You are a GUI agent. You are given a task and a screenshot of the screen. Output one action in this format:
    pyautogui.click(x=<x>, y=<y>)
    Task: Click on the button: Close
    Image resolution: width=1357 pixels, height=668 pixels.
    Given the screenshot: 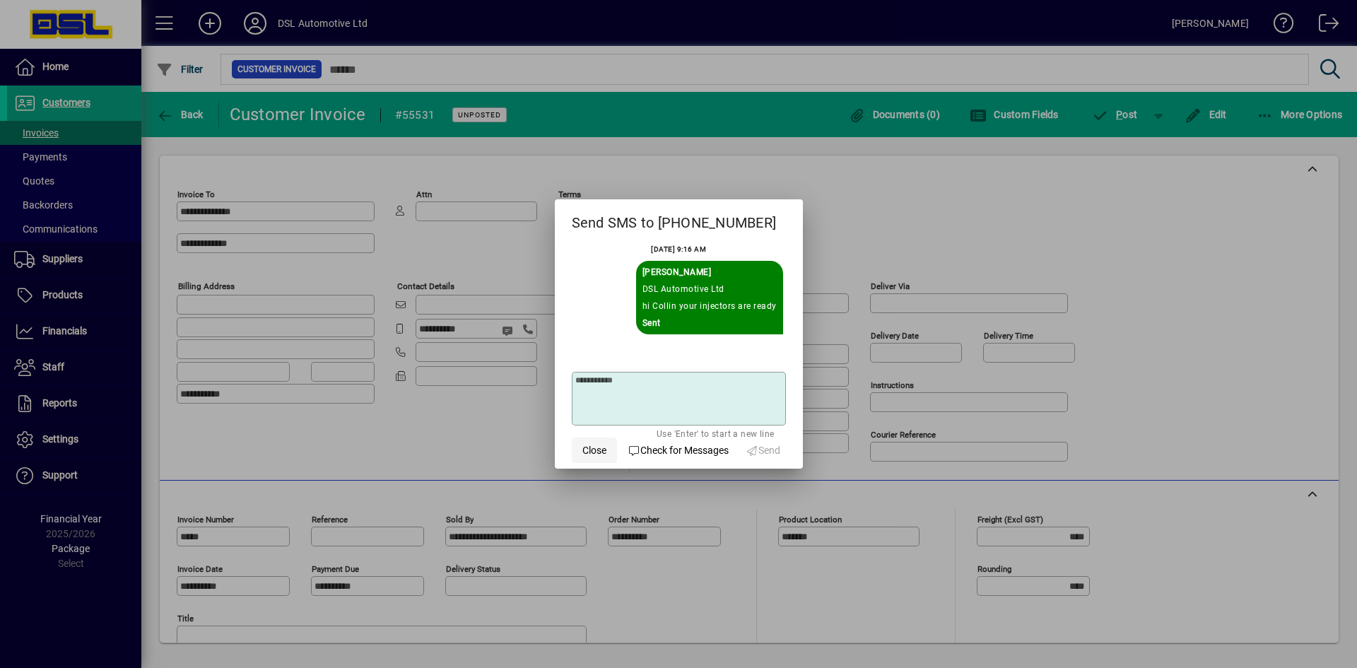 What is the action you would take?
    pyautogui.click(x=595, y=450)
    